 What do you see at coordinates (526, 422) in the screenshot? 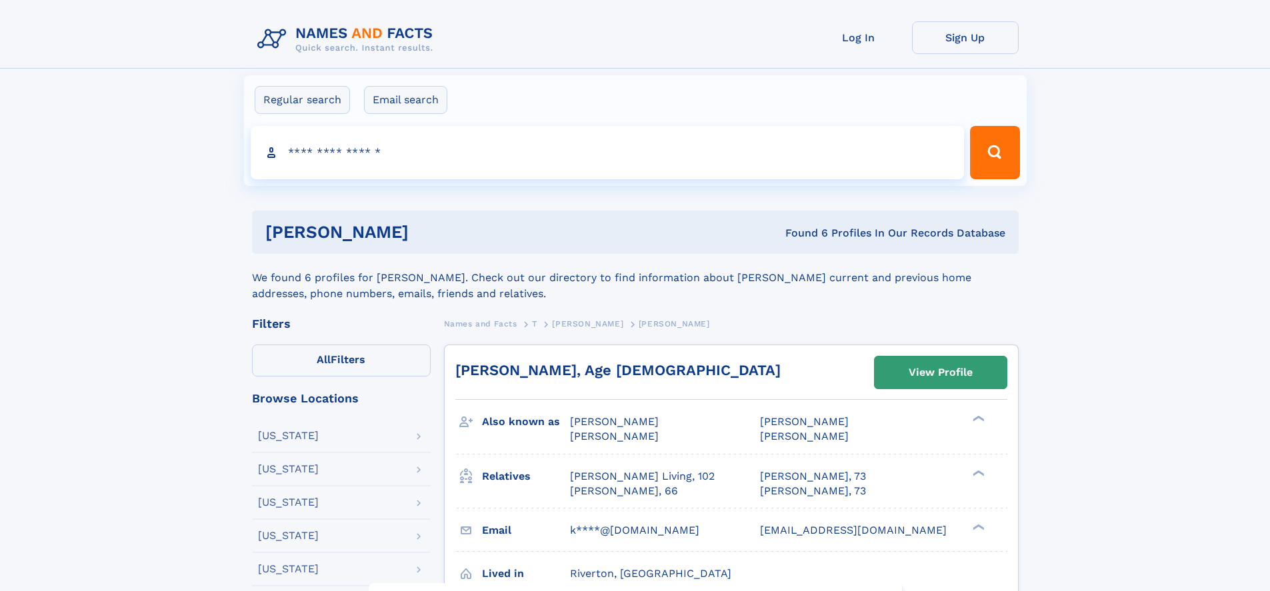
I see `h3: Also known as` at bounding box center [526, 422].